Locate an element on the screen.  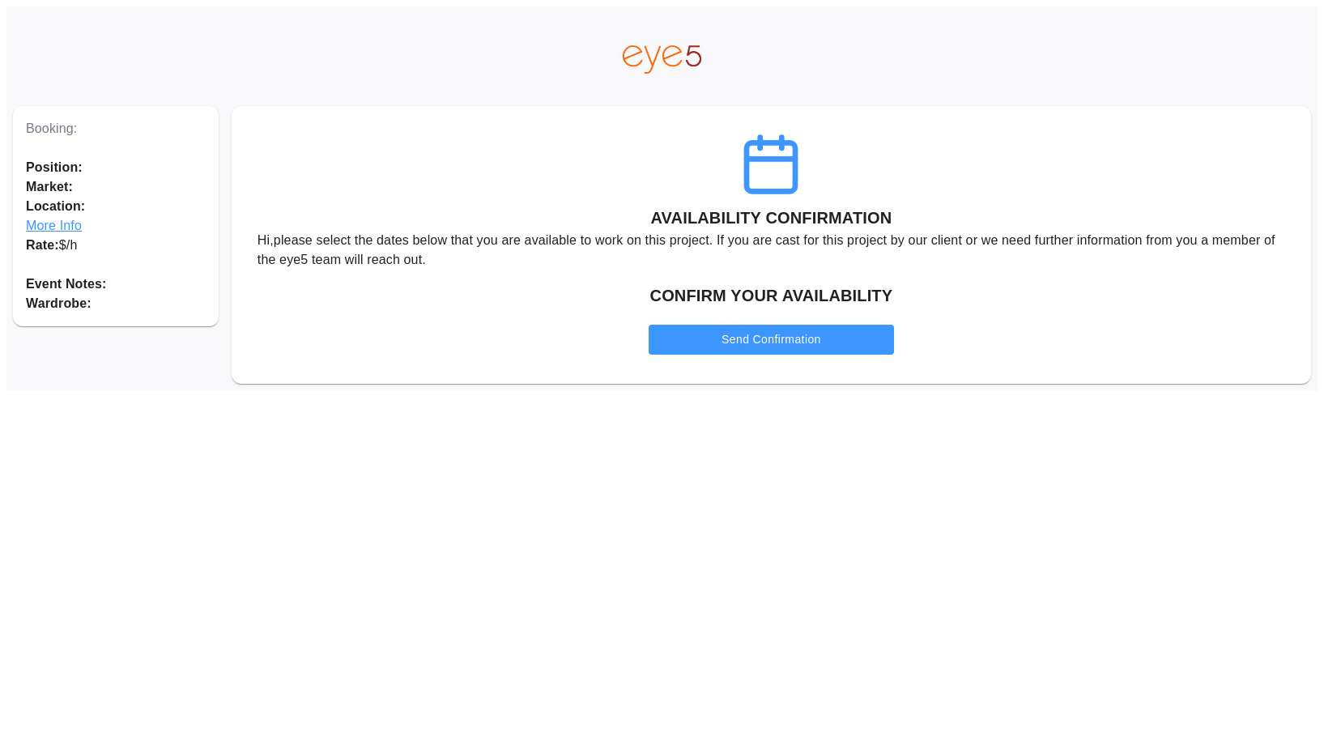
span: Position: is located at coordinates (54, 167).